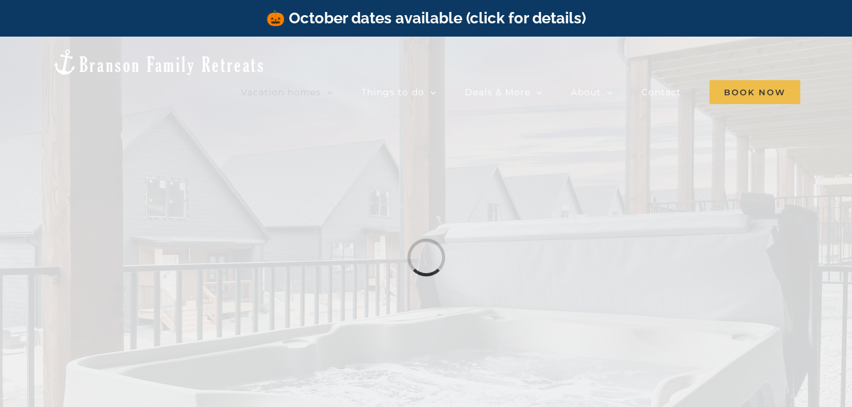  What do you see at coordinates (503, 92) in the screenshot?
I see `a: Deals & More` at bounding box center [503, 92].